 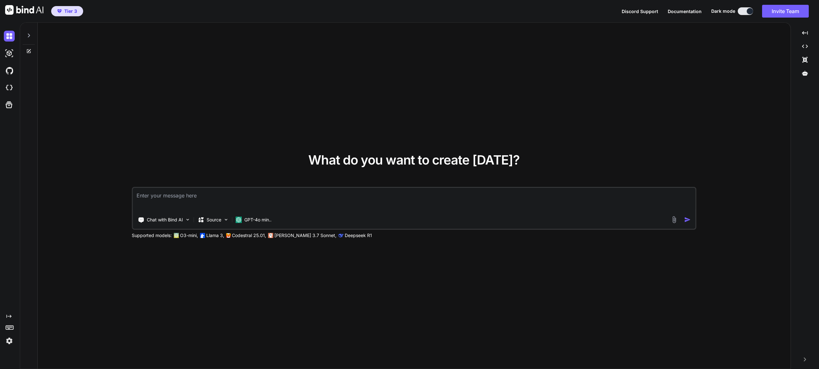 I want to click on img: icon, so click(x=687, y=220).